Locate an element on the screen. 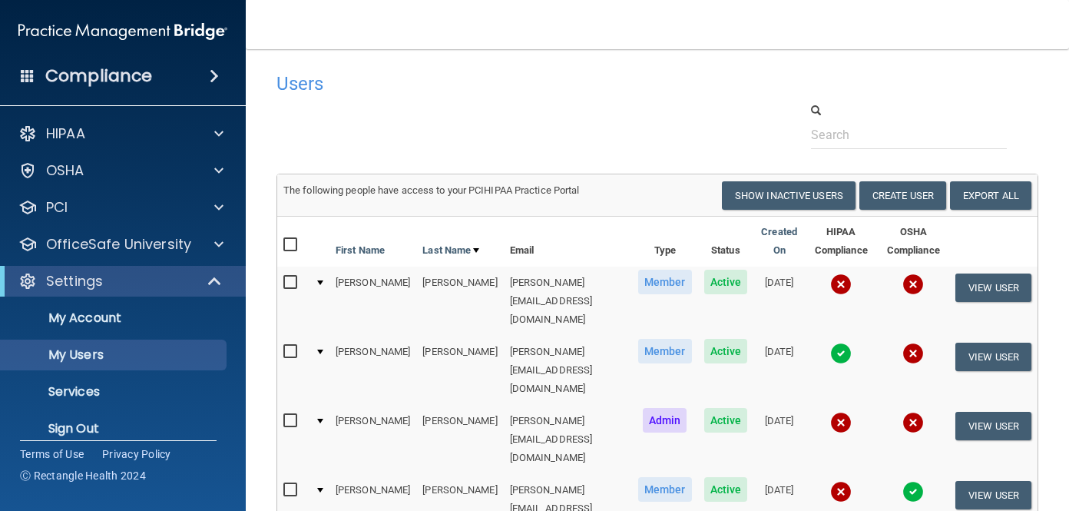 The height and width of the screenshot is (511, 1069). button: Show Inactive Users is located at coordinates (789, 195).